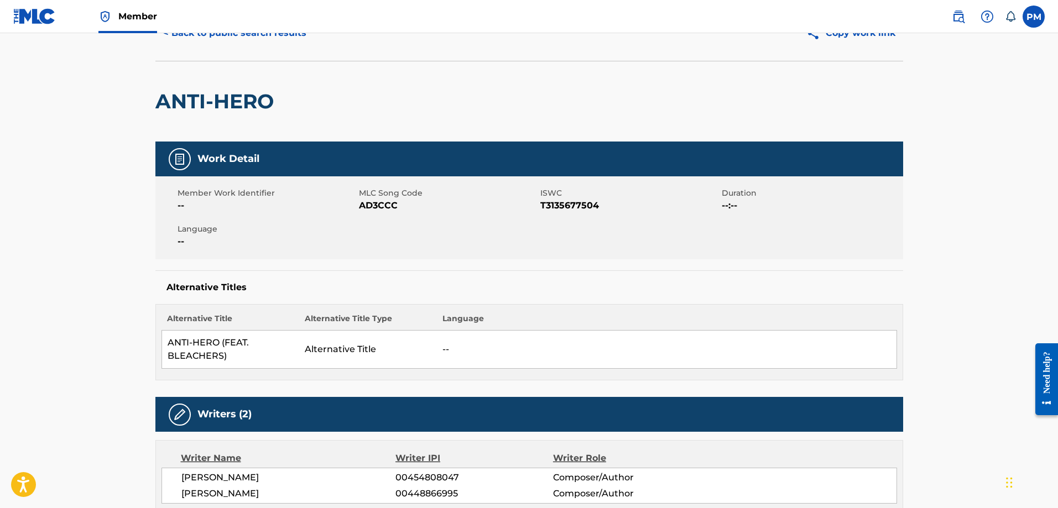 The height and width of the screenshot is (508, 1058). I want to click on span: ISWC, so click(629, 193).